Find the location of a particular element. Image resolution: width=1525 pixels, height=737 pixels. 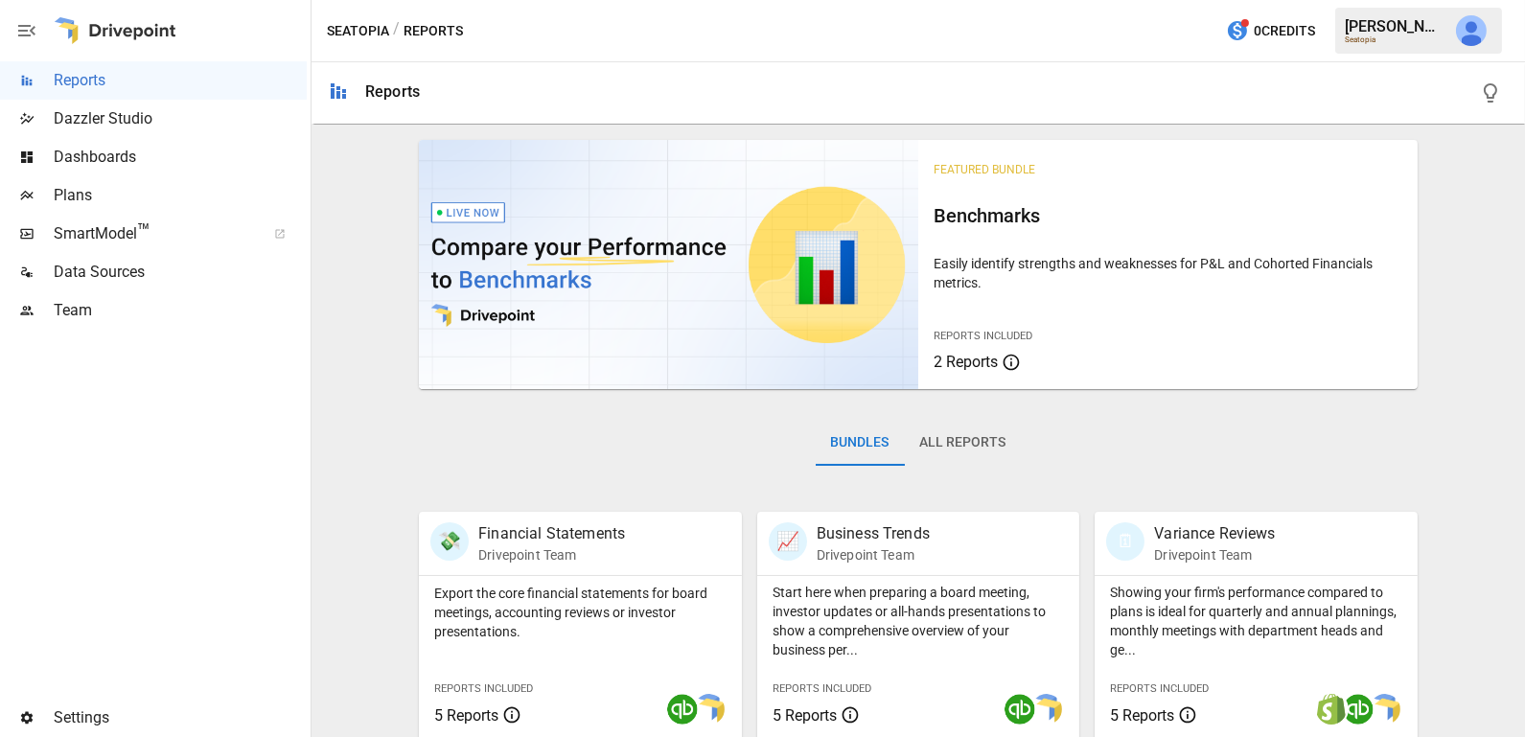

img: shopify is located at coordinates (1331, 709).